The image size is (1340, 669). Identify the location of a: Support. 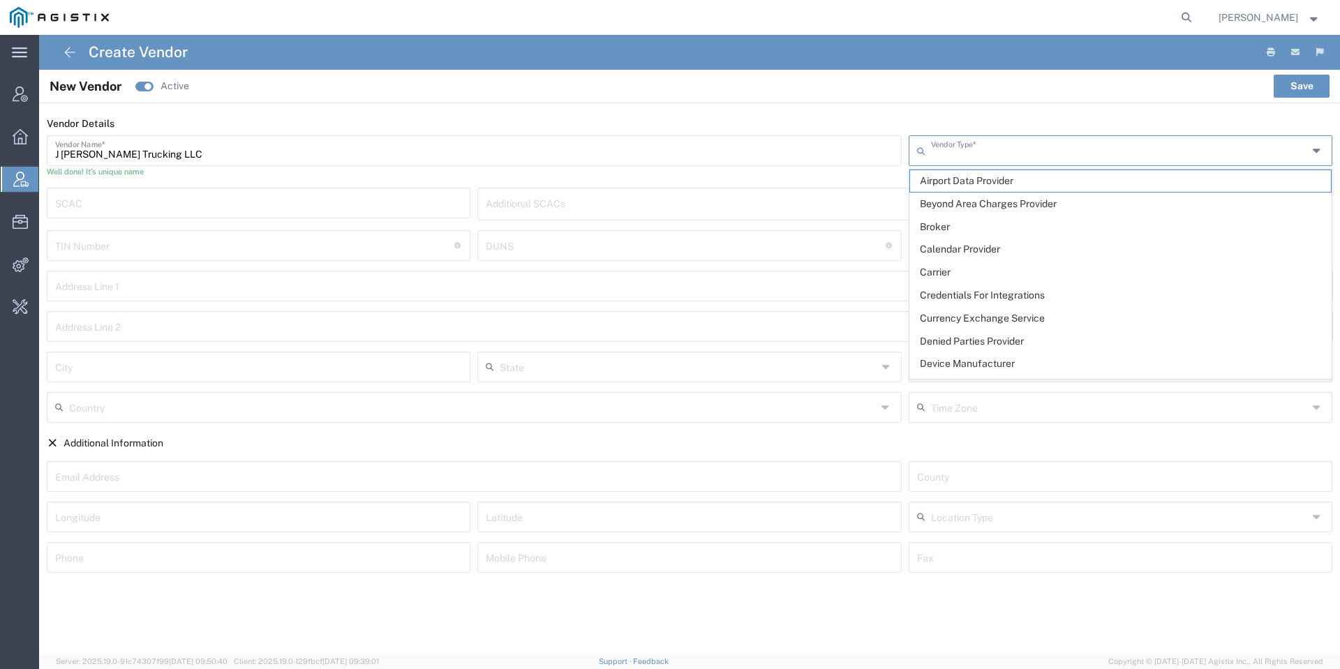
(616, 662).